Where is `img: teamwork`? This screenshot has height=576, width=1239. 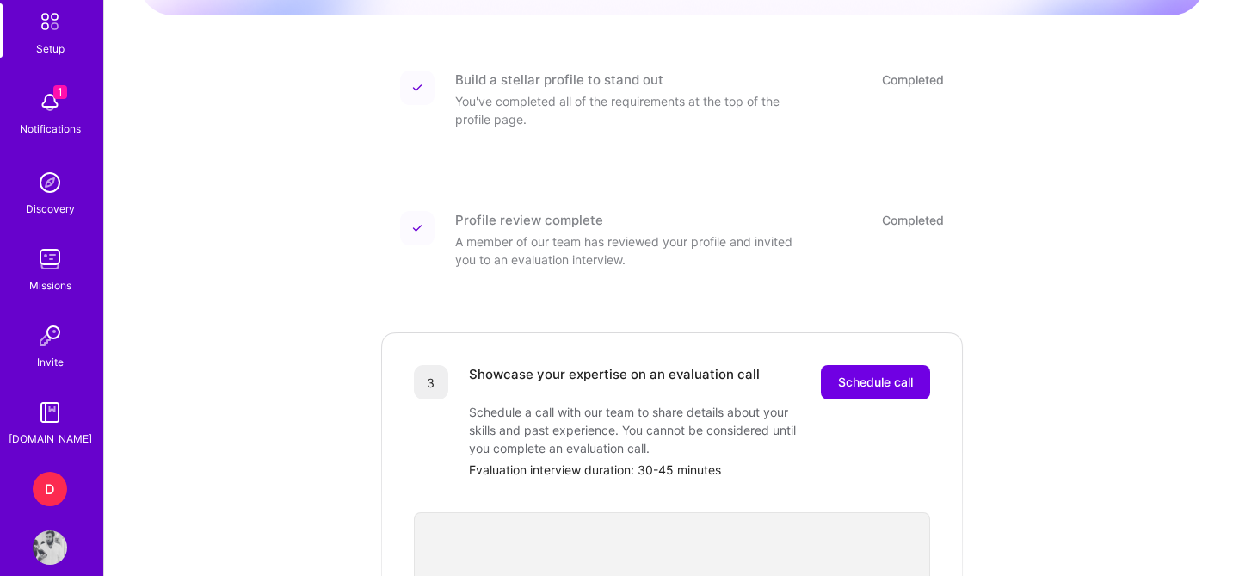
img: teamwork is located at coordinates (50, 259).